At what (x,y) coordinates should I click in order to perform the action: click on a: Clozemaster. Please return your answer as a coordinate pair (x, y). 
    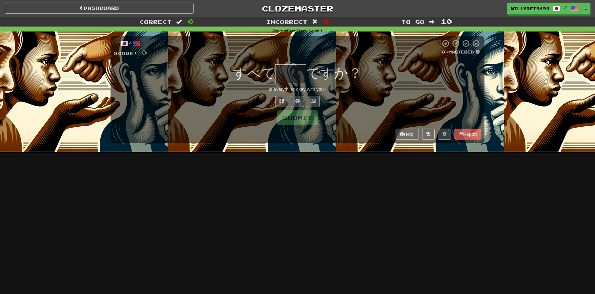
    Looking at the image, I should click on (298, 8).